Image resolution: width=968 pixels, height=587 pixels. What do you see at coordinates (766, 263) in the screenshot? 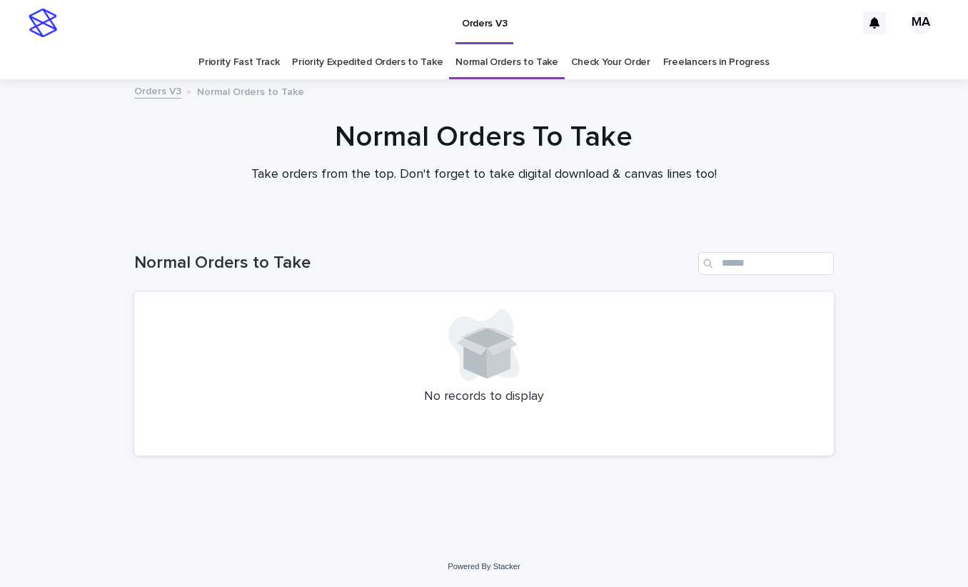
I see `div: Search` at bounding box center [766, 263].